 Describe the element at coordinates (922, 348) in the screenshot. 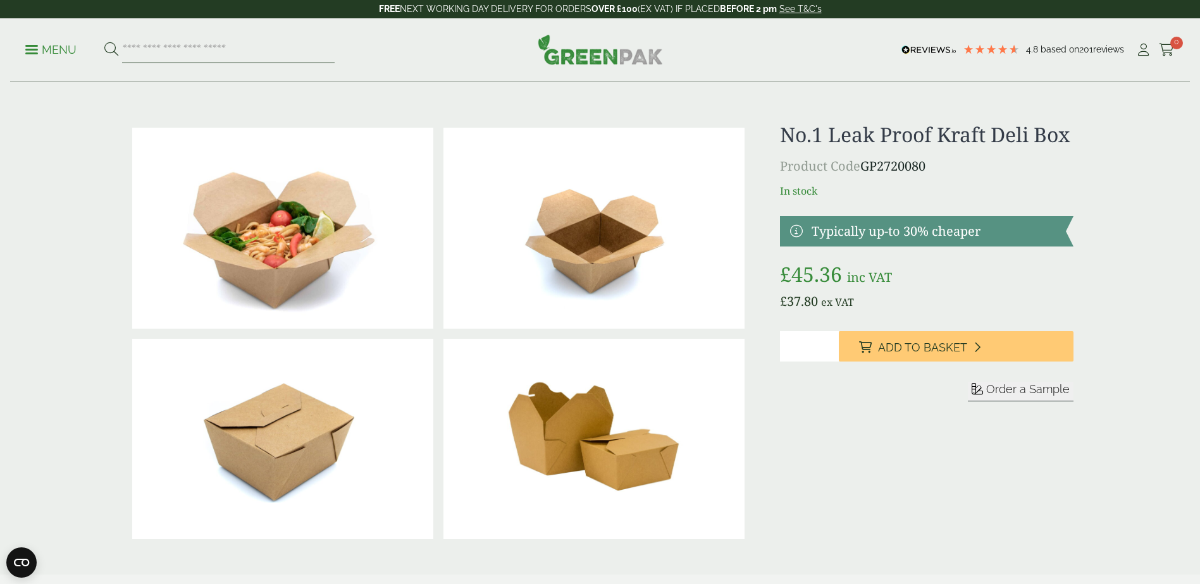

I see `span: Add to Basket` at that location.